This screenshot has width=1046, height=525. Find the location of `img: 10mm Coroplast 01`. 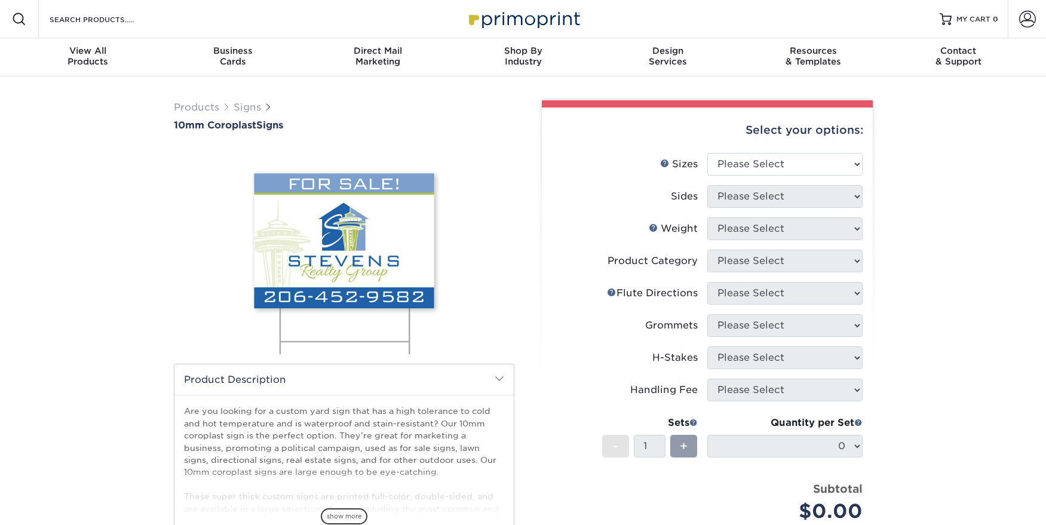

img: 10mm Coroplast 01 is located at coordinates (344, 250).